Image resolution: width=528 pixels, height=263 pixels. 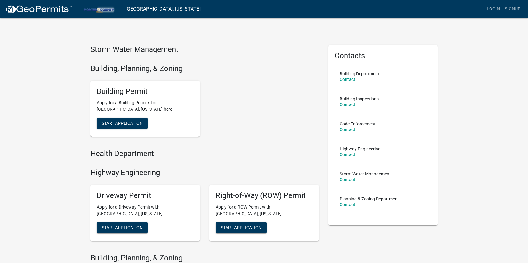 I want to click on p: Planning & Zoning Department, so click(x=369, y=199).